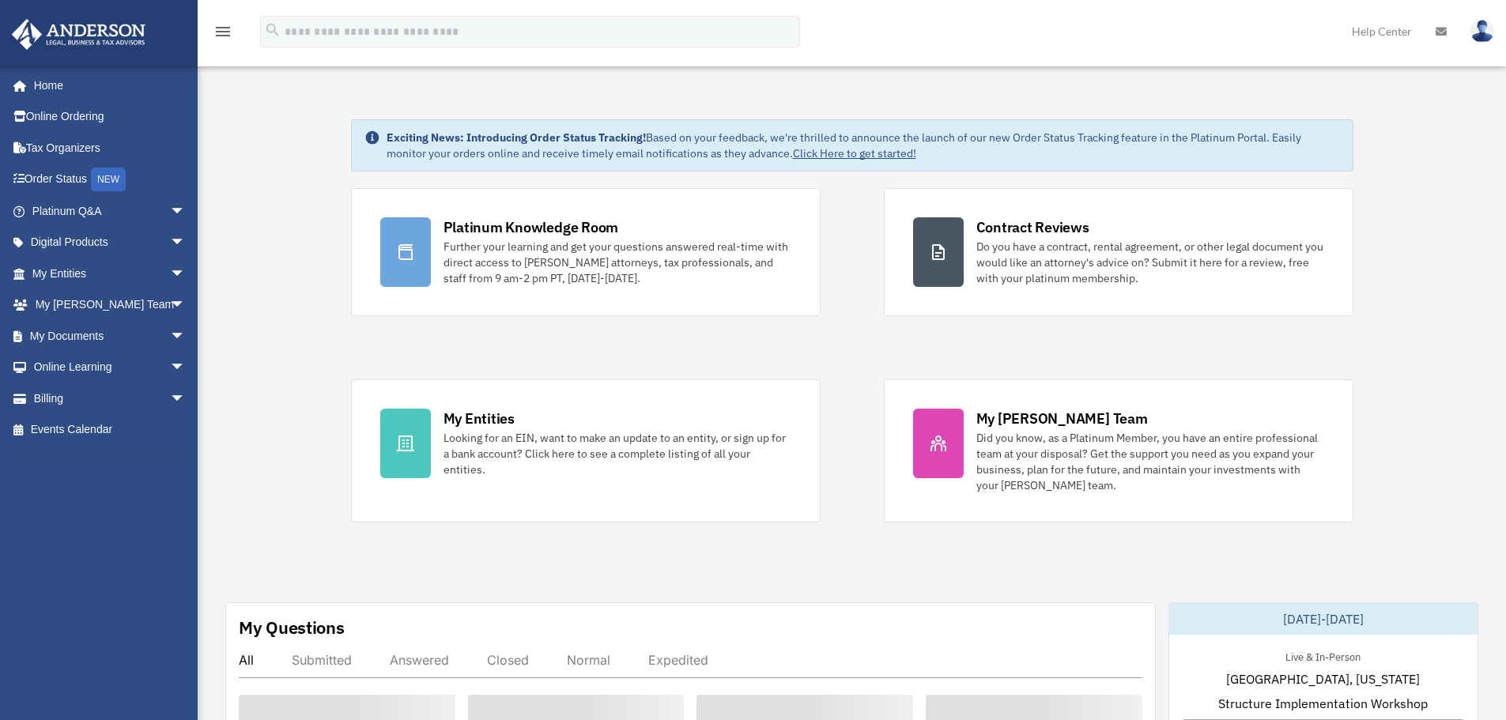 The height and width of the screenshot is (720, 1506). I want to click on span: Structure Implementation Workshop, so click(1322, 703).